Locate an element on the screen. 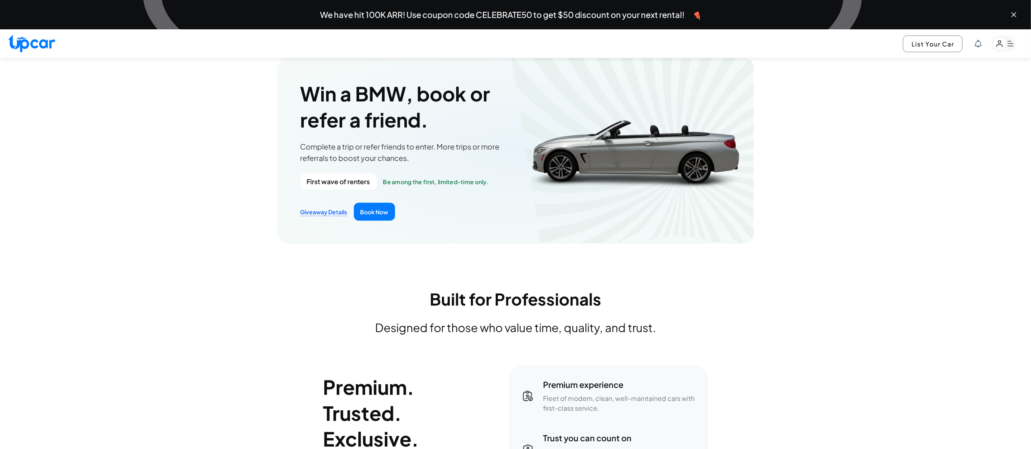  p: Fleet of modern, clean, well-maintained cars with first-class service. is located at coordinates (619, 403).